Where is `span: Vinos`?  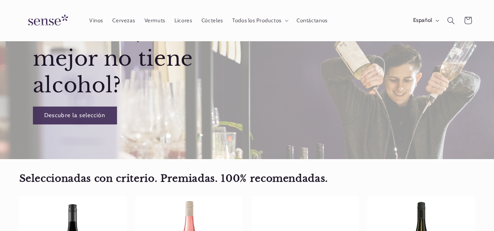
span: Vinos is located at coordinates (96, 20).